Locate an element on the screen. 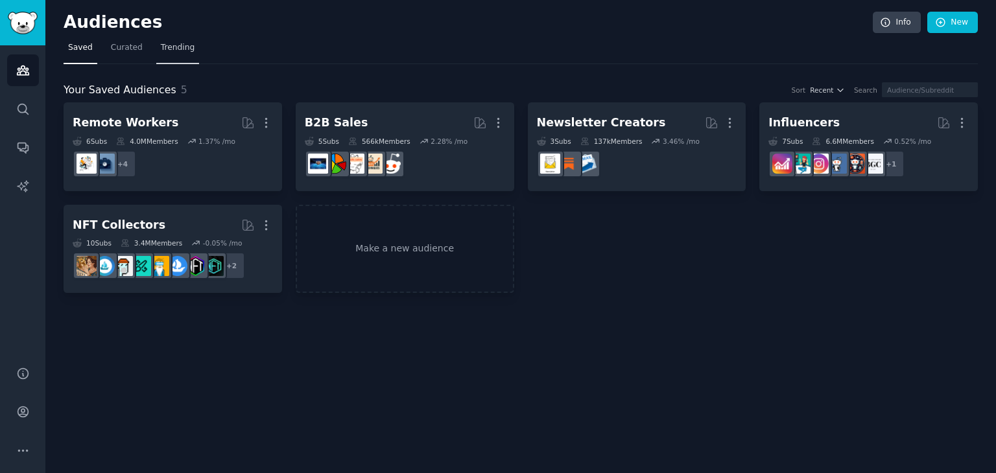 The height and width of the screenshot is (473, 996). img: opensea is located at coordinates (177, 266).